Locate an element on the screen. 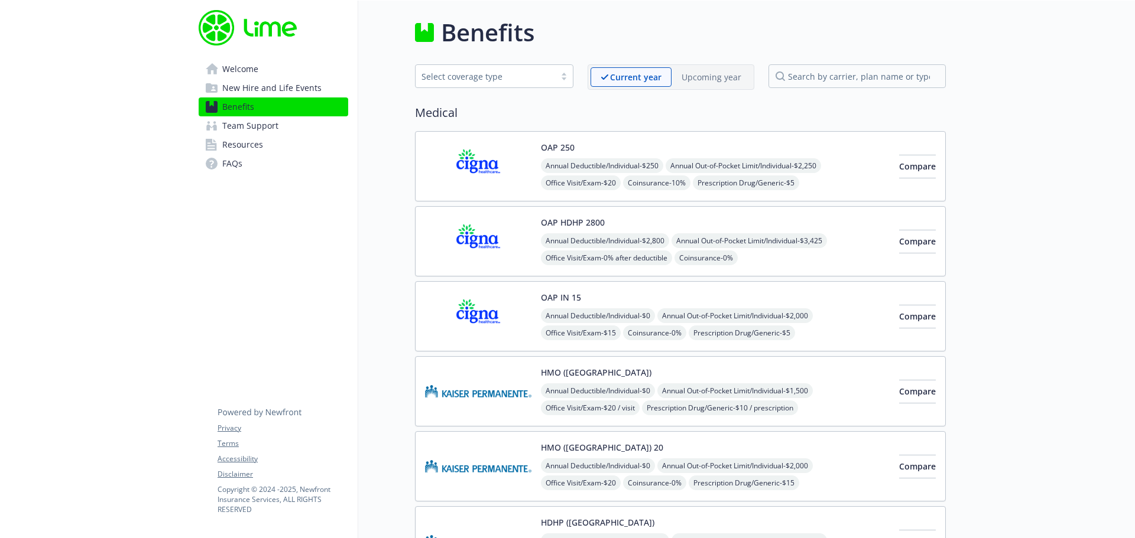 This screenshot has width=1135, height=538. span: Office Visit/Exam - 0% after deductible is located at coordinates (606, 258).